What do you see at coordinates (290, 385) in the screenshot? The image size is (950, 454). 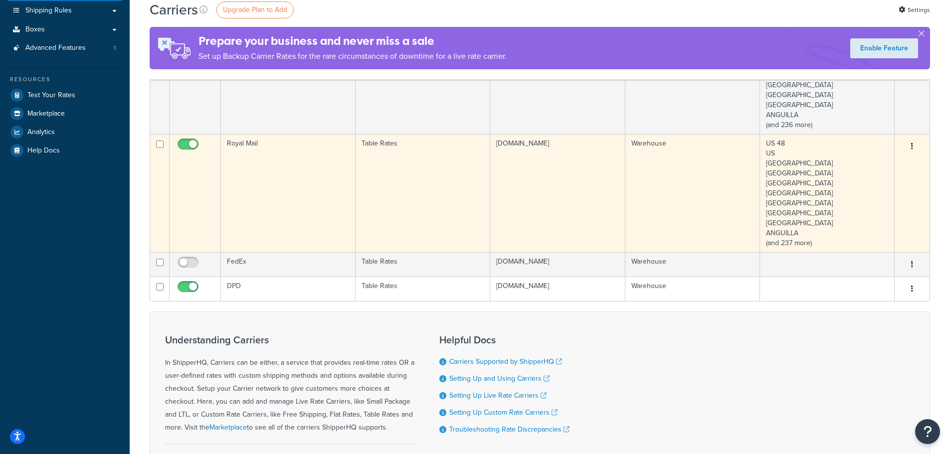 I see `div: In ShipperHQ, Carriers can be either, a service that provides real-time rates OR a user-defined r...` at bounding box center [290, 385].